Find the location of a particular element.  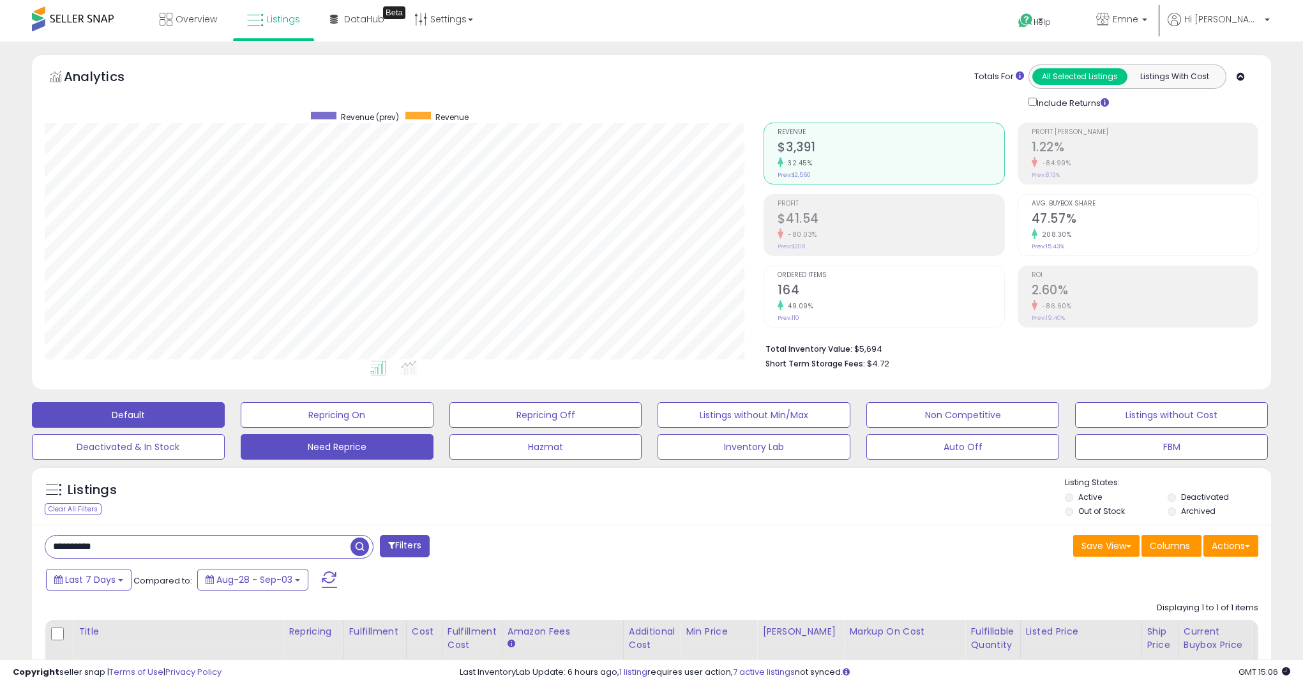

span: Aug-28 - Sep-03 is located at coordinates (254, 580).